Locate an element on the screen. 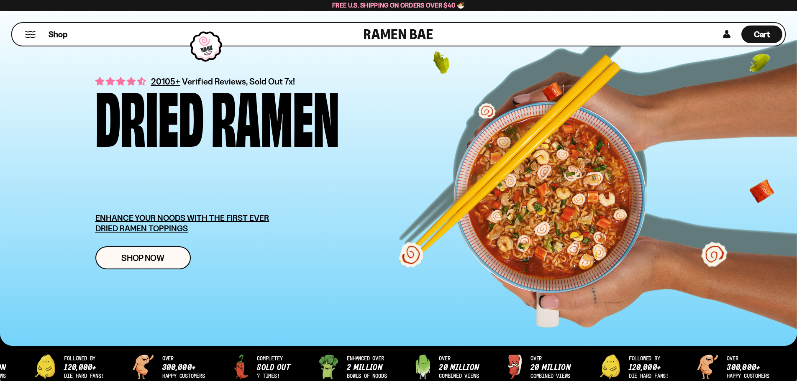 This screenshot has height=381, width=797. a: Shop Now is located at coordinates (143, 258).